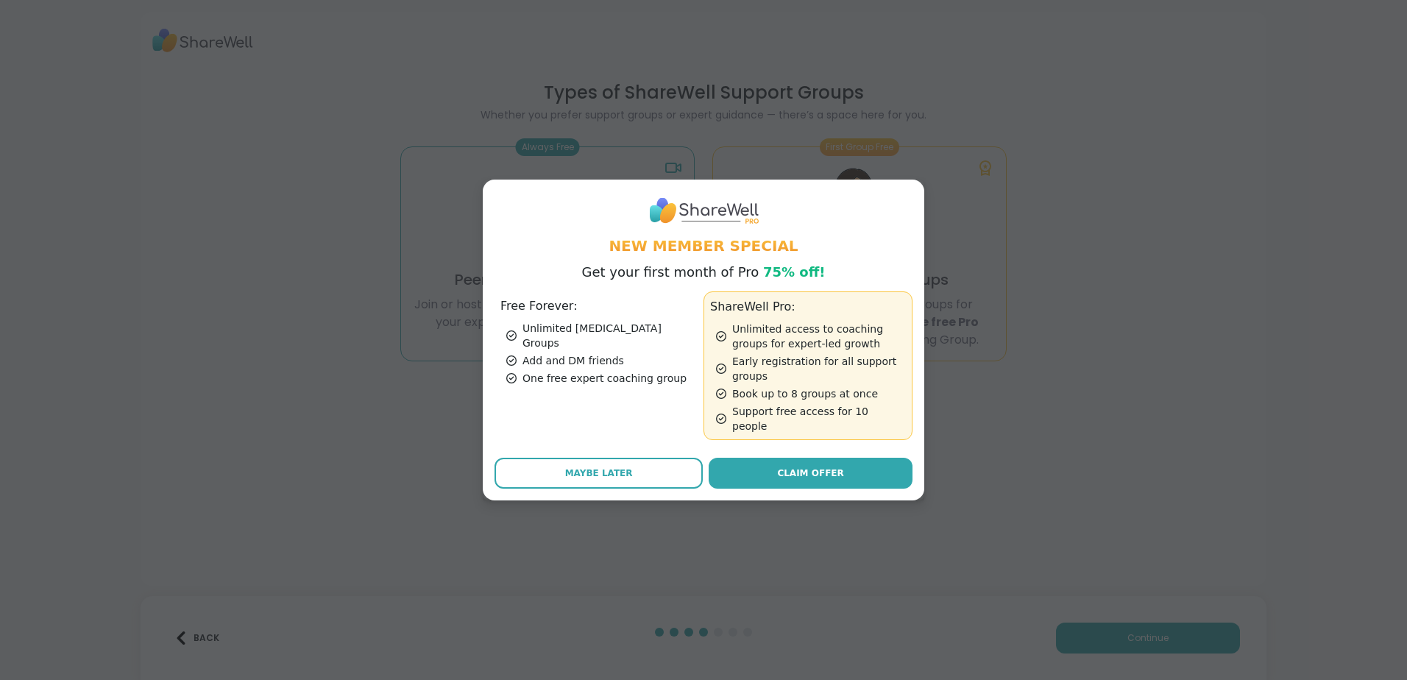 The image size is (1407, 680). Describe the element at coordinates (703, 246) in the screenshot. I see `h1: New Member Special` at that location.